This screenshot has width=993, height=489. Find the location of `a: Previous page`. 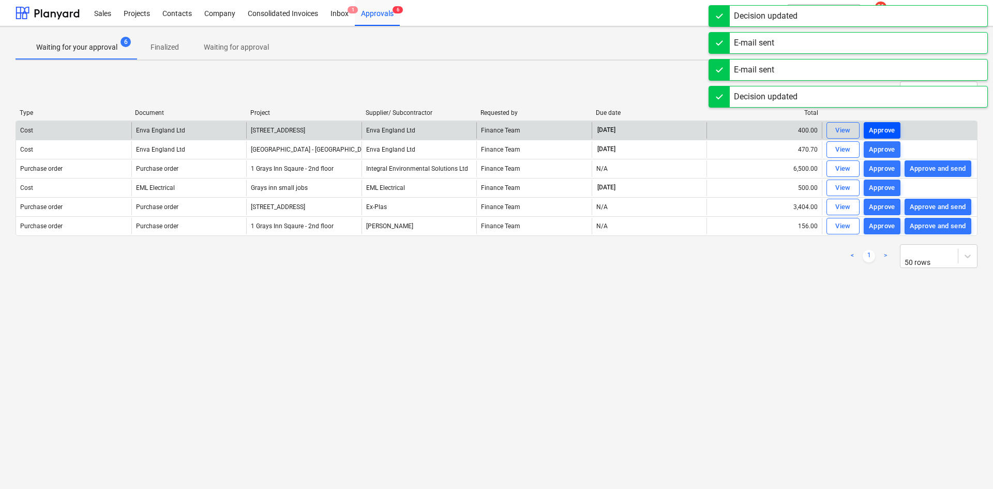

a: Previous page is located at coordinates (852, 256).